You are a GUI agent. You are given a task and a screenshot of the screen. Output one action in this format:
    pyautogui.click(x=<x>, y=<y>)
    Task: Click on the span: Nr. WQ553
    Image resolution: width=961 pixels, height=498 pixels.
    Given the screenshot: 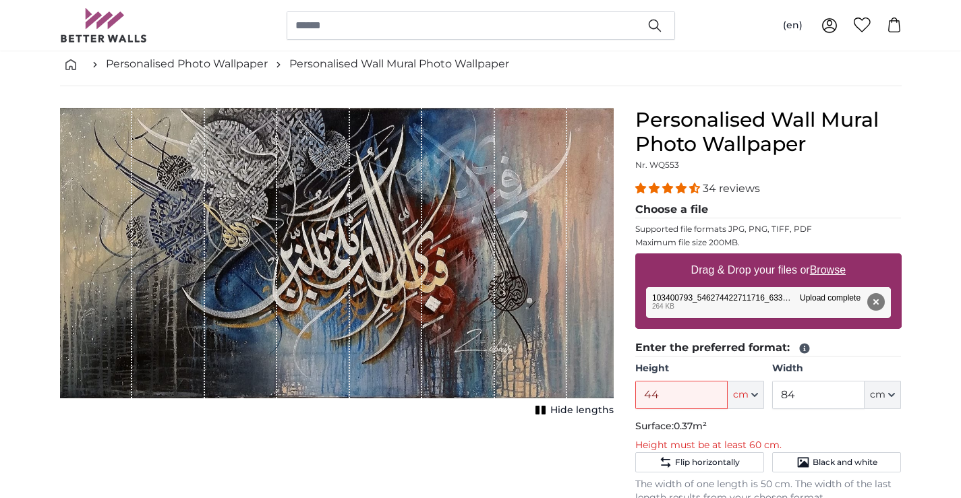 What is the action you would take?
    pyautogui.click(x=657, y=165)
    